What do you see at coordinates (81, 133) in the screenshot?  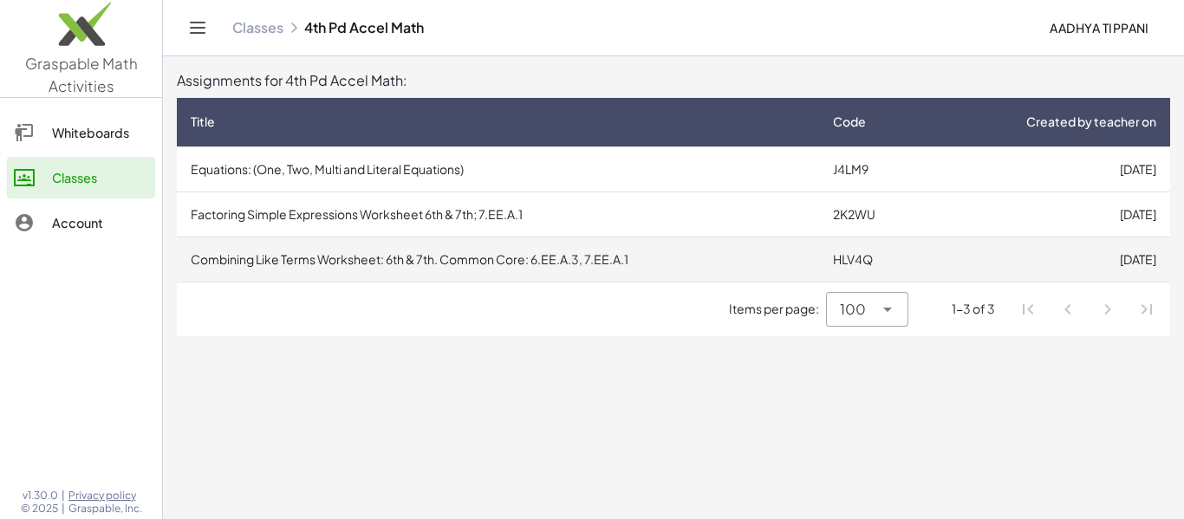 I see `a: Whiteboards` at bounding box center [81, 133].